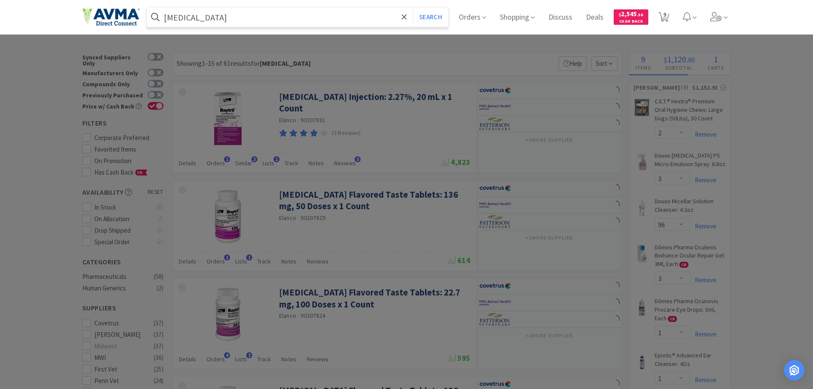 The height and width of the screenshot is (389, 813). Describe the element at coordinates (640, 15) in the screenshot. I see `span: . 58` at that location.